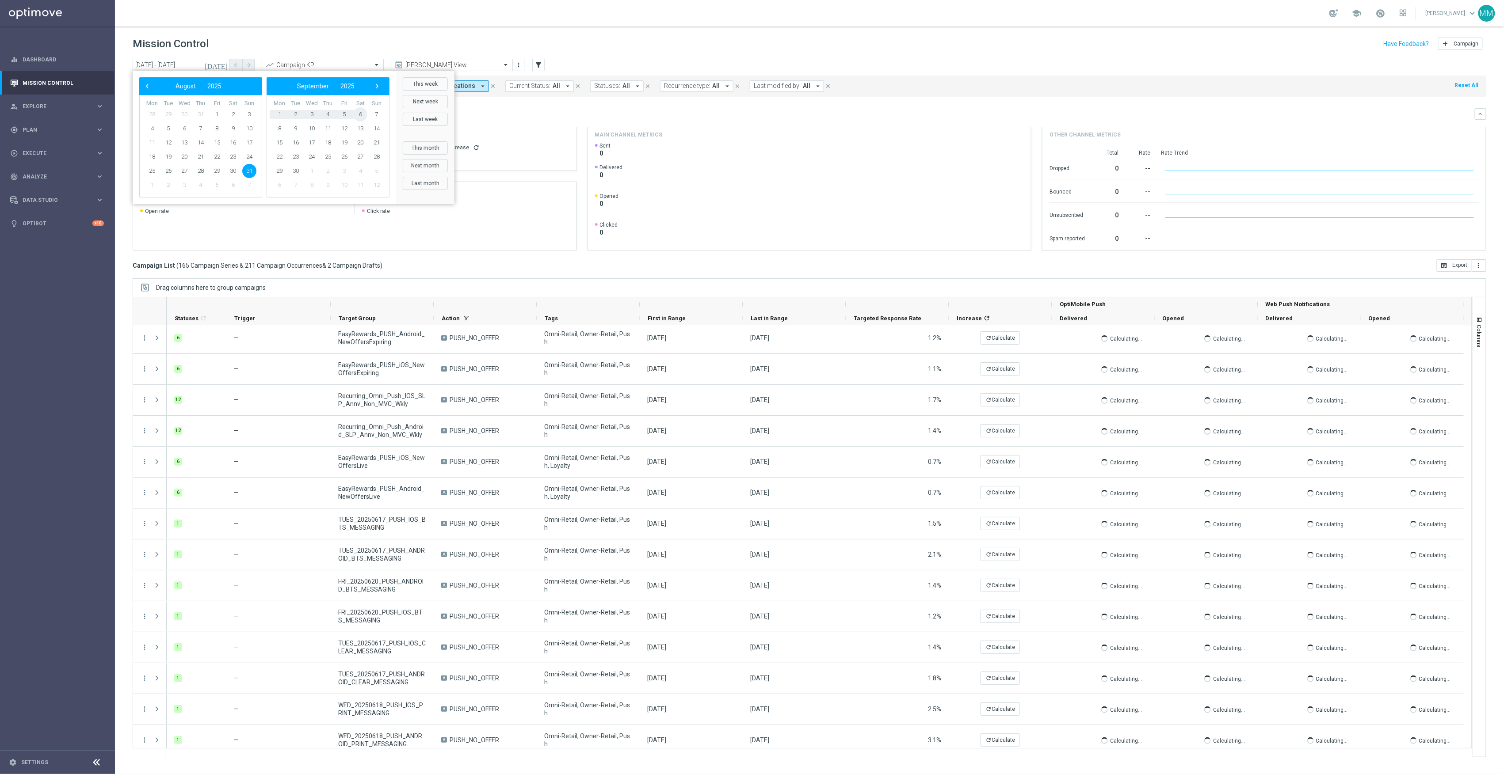 Image resolution: width=1504 pixels, height=774 pixels. Describe the element at coordinates (344, 129) in the screenshot. I see `span: 12` at that location.